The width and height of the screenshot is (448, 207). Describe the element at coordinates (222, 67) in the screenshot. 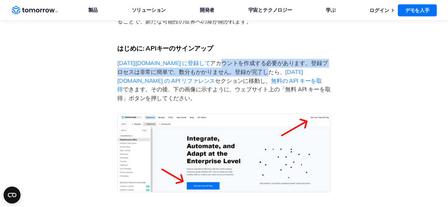

I see `font: 。登録プロセスは非常に簡単で、数分もかかりません。登録が完了したら、` at that location.